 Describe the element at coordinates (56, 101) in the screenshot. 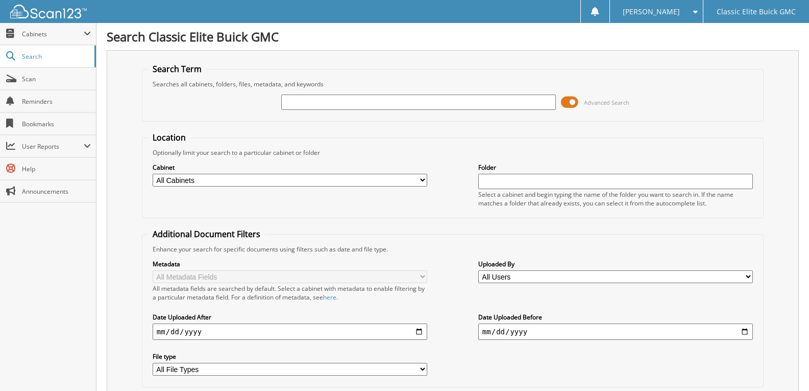

I see `span: Reminders` at that location.